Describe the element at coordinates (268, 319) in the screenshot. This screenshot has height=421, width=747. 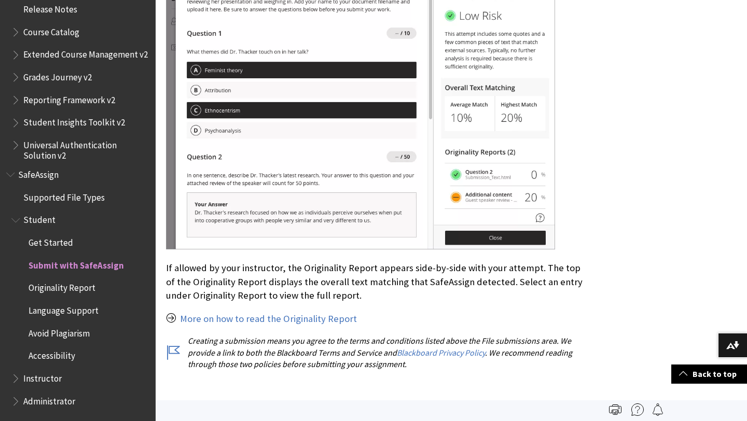
I see `a: More on how to read the Originality Report` at that location.